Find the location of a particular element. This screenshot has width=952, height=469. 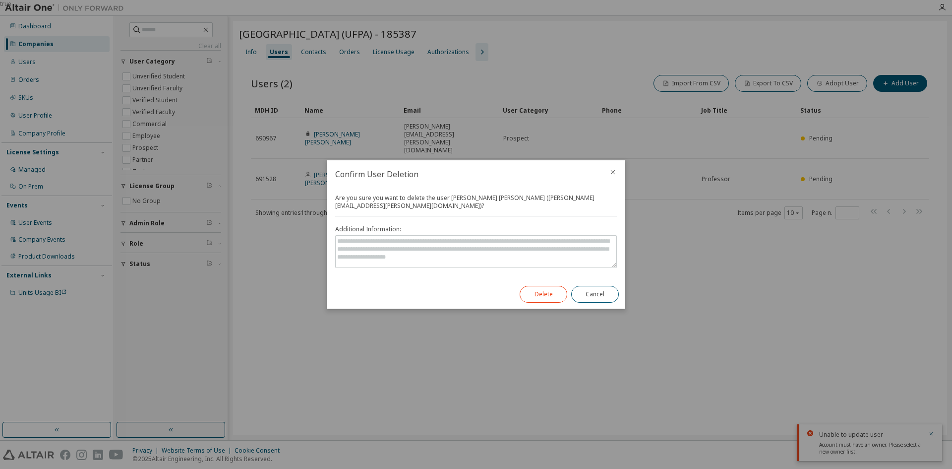

button: Delete is located at coordinates (544, 294).